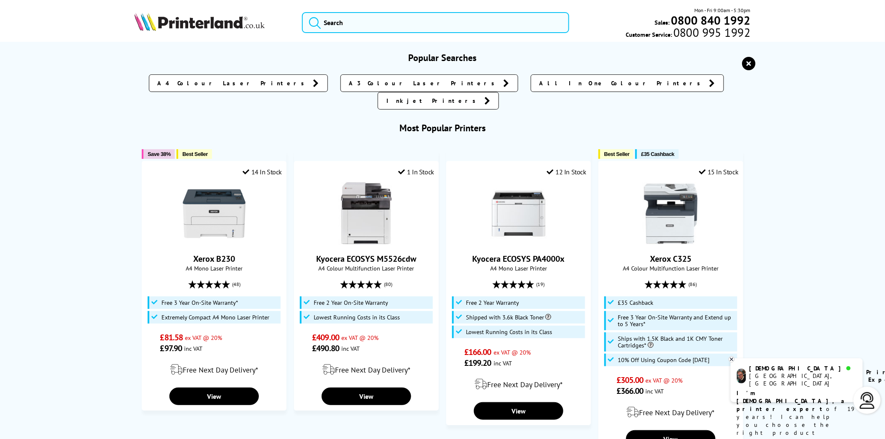 The image size is (885, 439). What do you see at coordinates (677, 321) in the screenshot?
I see `span: Free 3 Year On-Site Warranty and Extend up to 5 Years*` at bounding box center [677, 321].